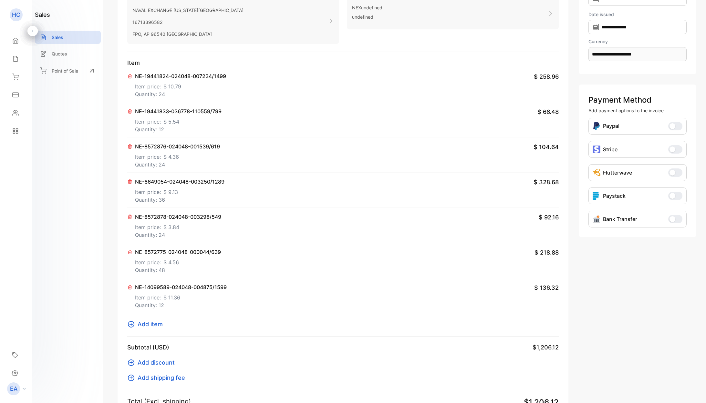  I want to click on button: Add shipping fee, so click(158, 378).